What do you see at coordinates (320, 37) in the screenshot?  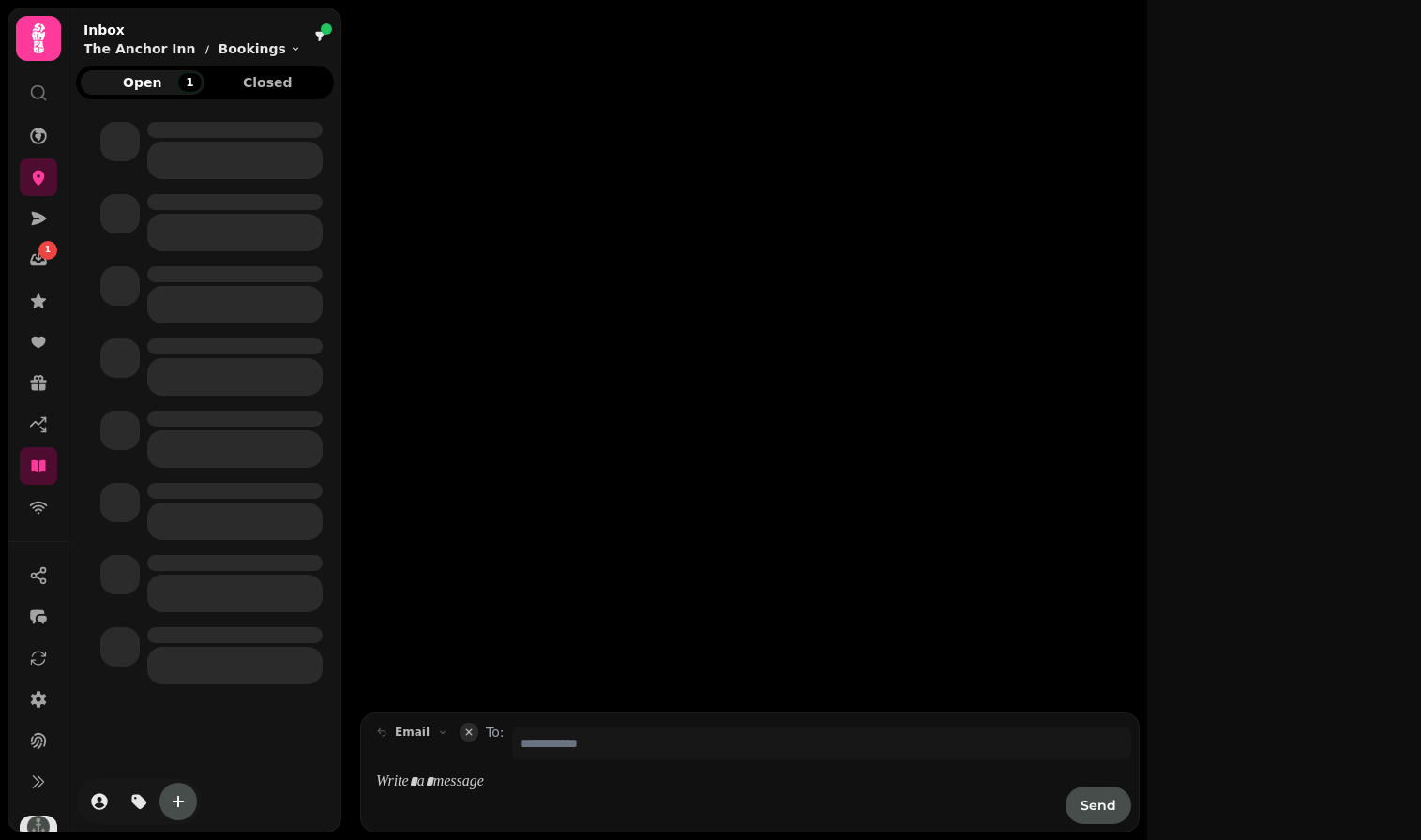 I see `button: filter` at bounding box center [320, 37].